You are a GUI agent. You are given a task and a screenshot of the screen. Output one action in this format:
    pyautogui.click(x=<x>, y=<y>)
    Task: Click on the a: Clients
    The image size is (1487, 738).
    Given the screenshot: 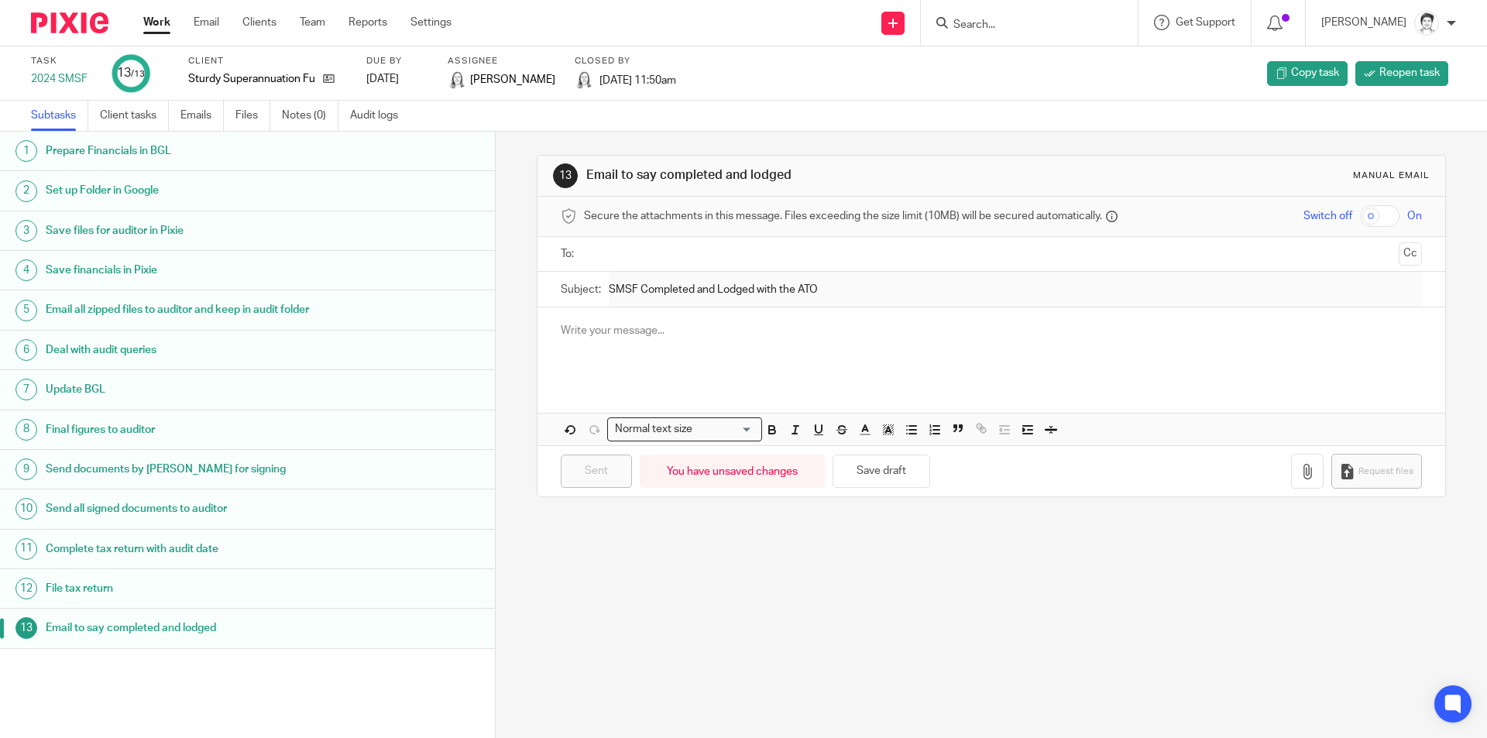 What is the action you would take?
    pyautogui.click(x=259, y=22)
    